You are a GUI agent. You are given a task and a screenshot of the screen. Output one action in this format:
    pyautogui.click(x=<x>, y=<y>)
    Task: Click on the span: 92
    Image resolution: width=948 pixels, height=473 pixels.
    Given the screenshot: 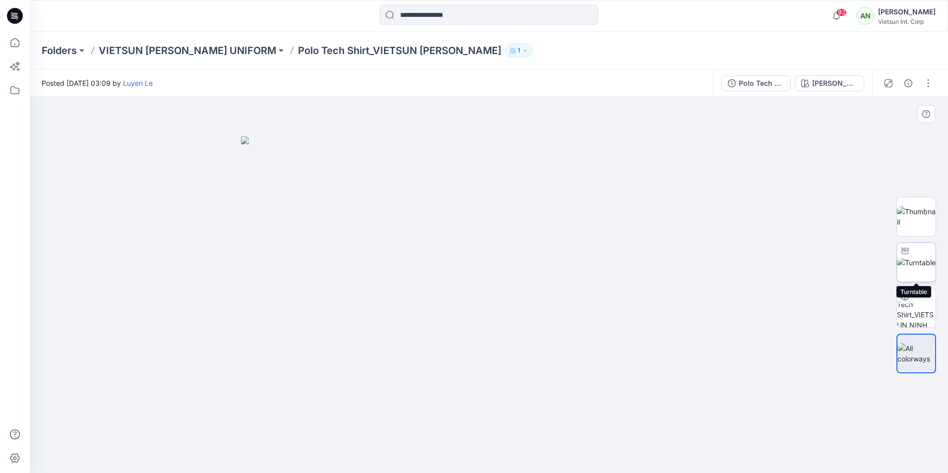 What is the action you would take?
    pyautogui.click(x=841, y=12)
    